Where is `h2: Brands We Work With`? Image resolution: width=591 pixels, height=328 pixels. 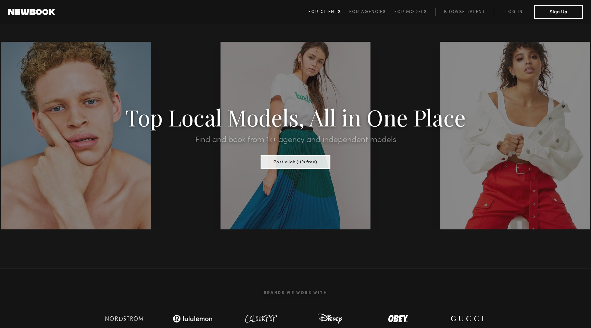
h2: Brands We Work With is located at coordinates (295, 293).